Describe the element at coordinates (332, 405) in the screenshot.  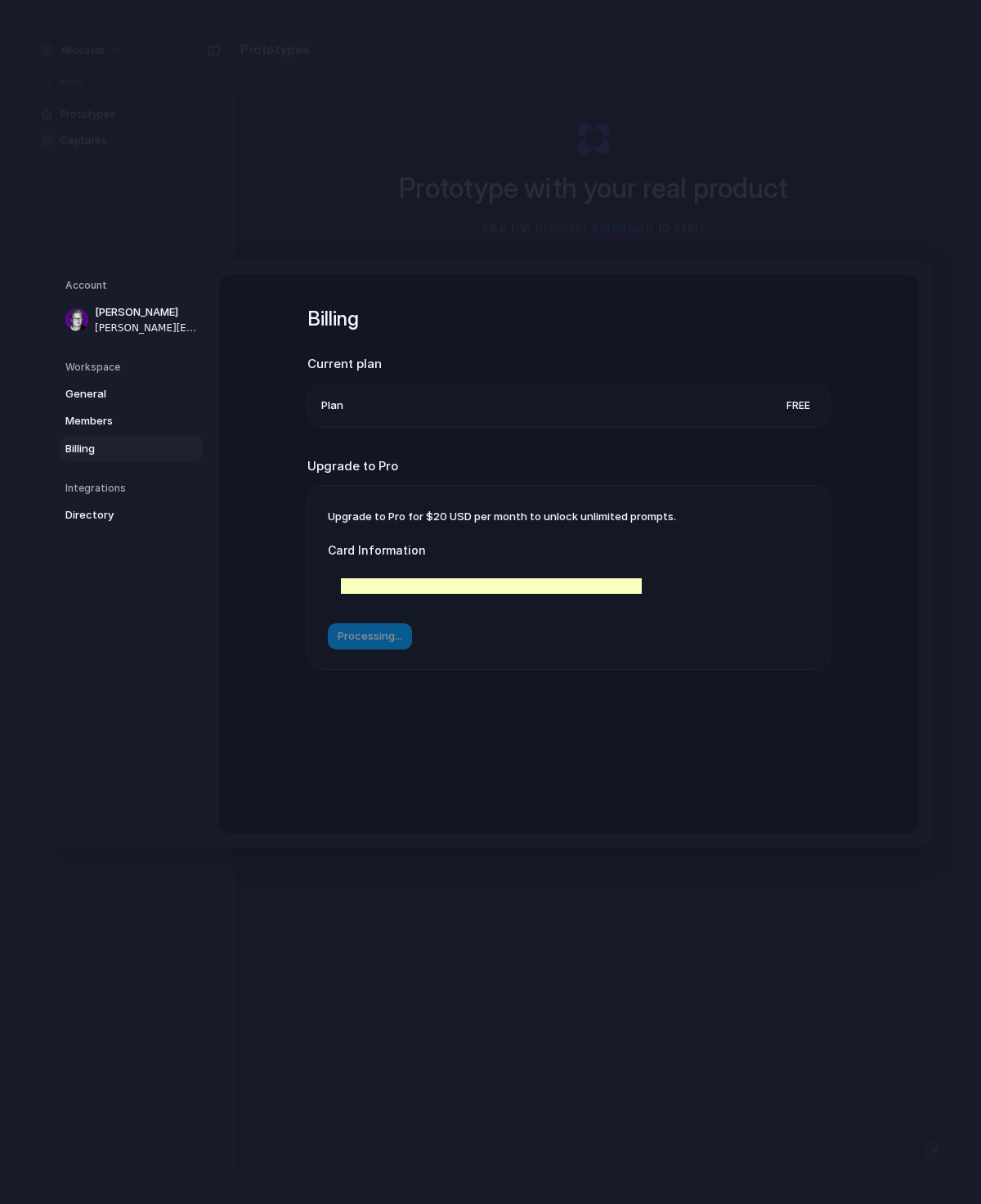
I see `span: Plan` at that location.